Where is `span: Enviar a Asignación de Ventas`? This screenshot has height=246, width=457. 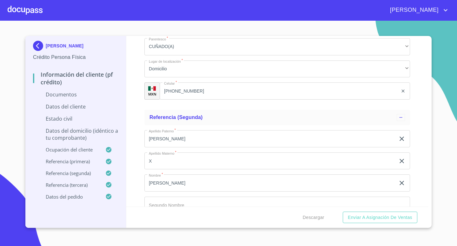 span: Enviar a Asignación de Ventas is located at coordinates (380, 217).